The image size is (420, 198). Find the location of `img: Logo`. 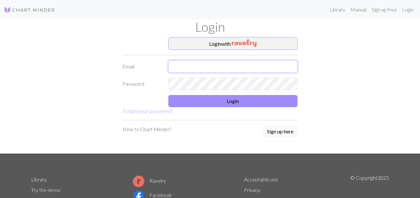

img: Logo is located at coordinates (29, 10).